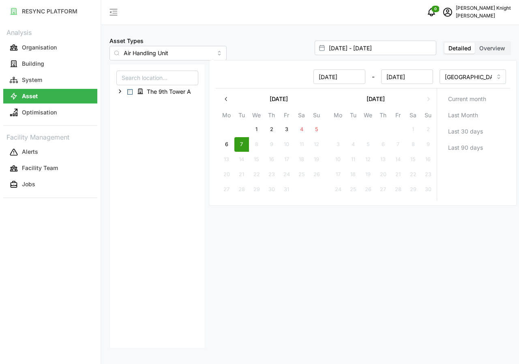 The width and height of the screenshot is (519, 364). Describe the element at coordinates (338, 174) in the screenshot. I see `button: 17 November 2025` at that location.